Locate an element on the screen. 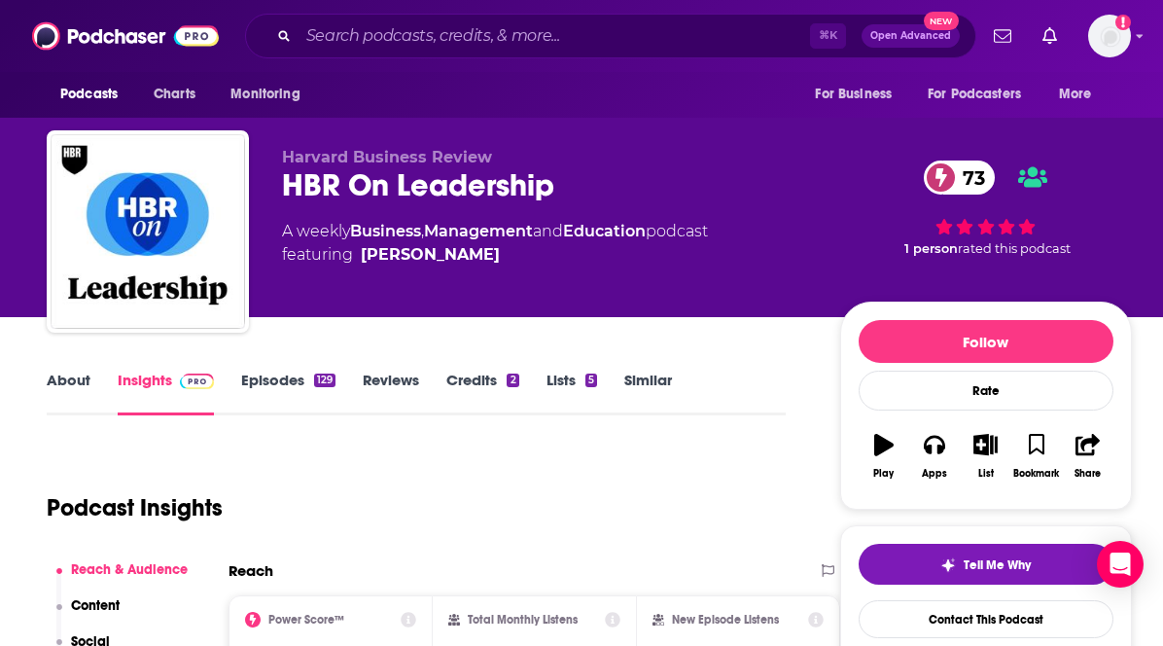 This screenshot has width=1163, height=646. div: List is located at coordinates (986, 474).